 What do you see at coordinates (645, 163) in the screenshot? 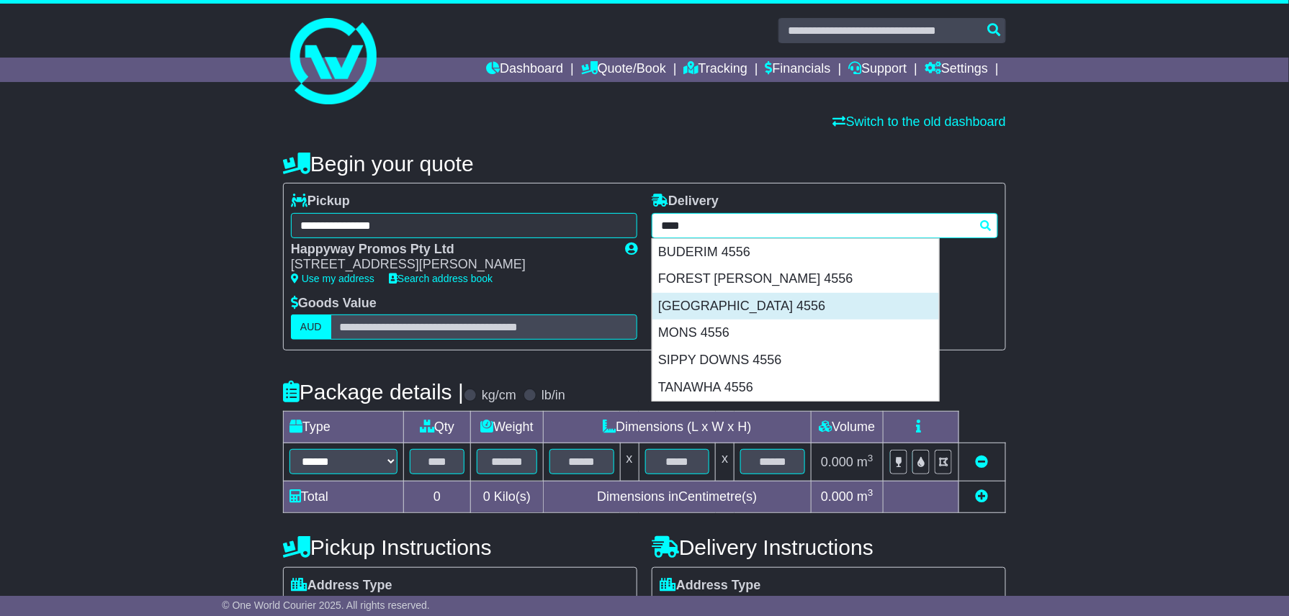
I see `h4: Begin your quote` at bounding box center [645, 163].